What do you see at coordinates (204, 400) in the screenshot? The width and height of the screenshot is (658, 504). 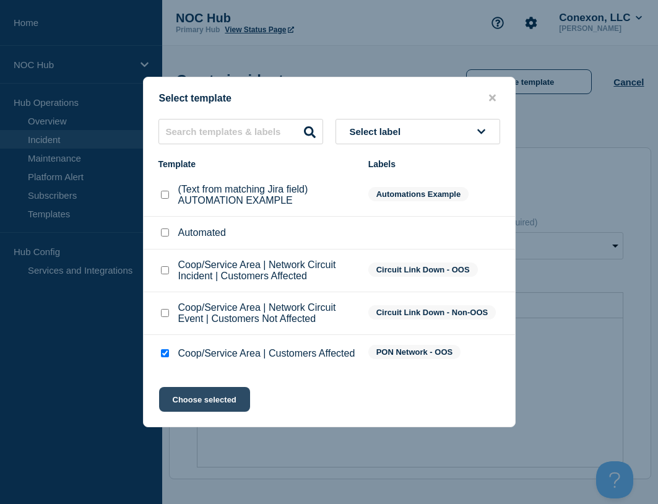 I see `button: Choose selected` at bounding box center [204, 400].